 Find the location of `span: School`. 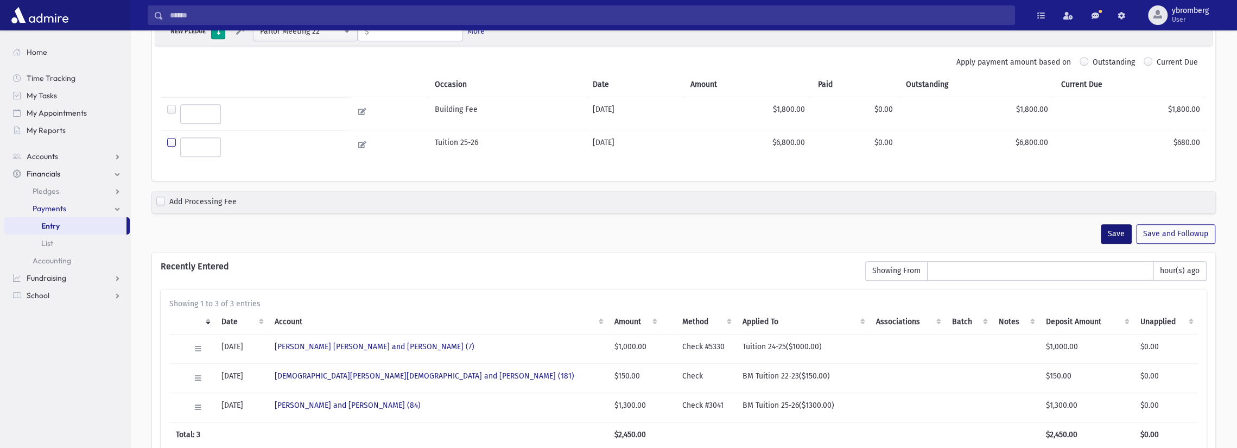

span: School is located at coordinates (38, 295).